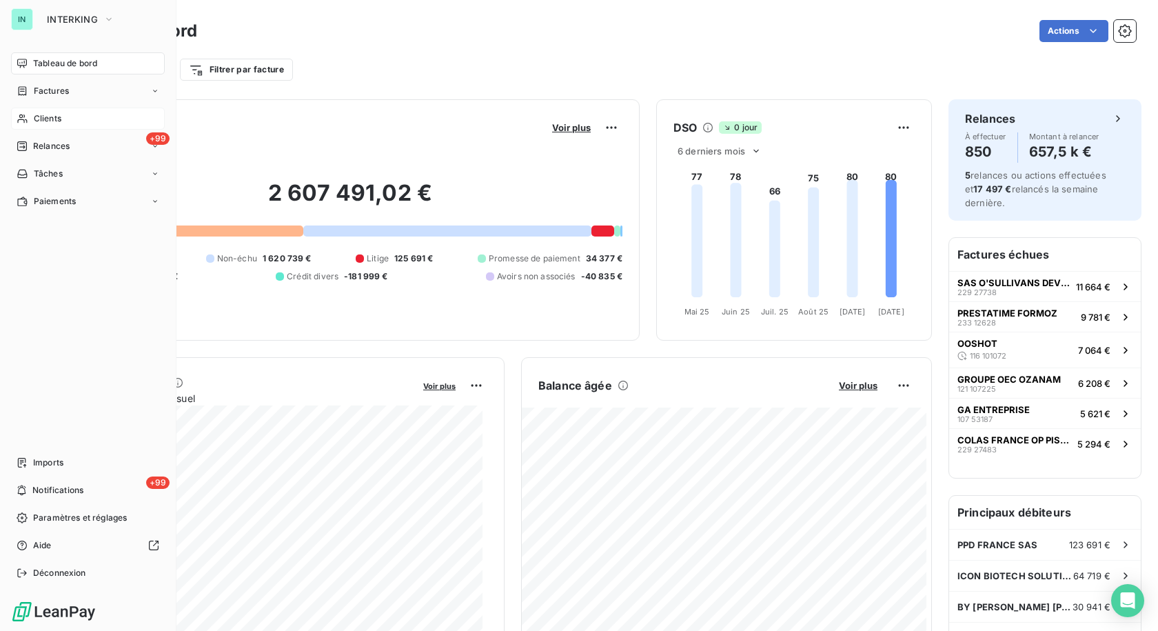  Describe the element at coordinates (1094, 383) in the screenshot. I see `span: 6 208 €` at that location.